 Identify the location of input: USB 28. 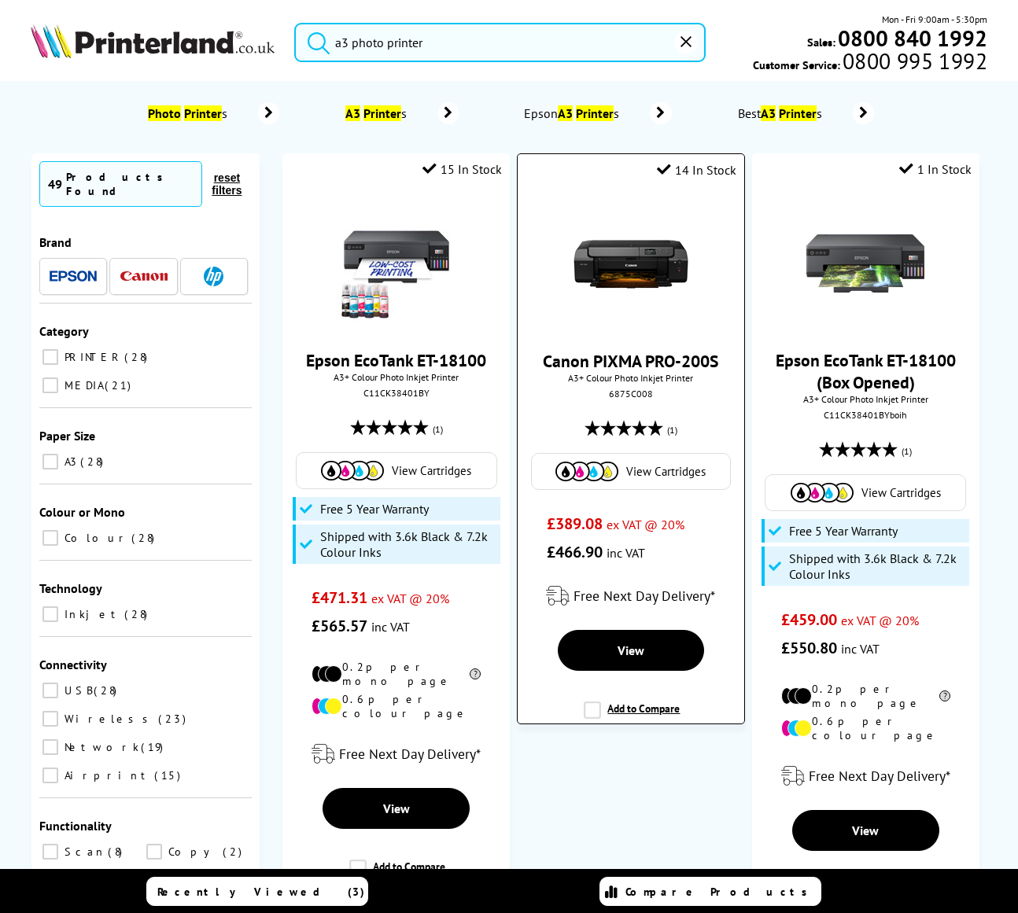
(50, 691).